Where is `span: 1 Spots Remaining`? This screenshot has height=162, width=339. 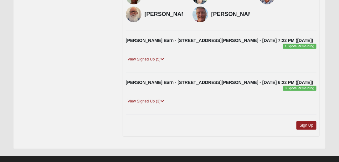 span: 1 Spots Remaining is located at coordinates (300, 46).